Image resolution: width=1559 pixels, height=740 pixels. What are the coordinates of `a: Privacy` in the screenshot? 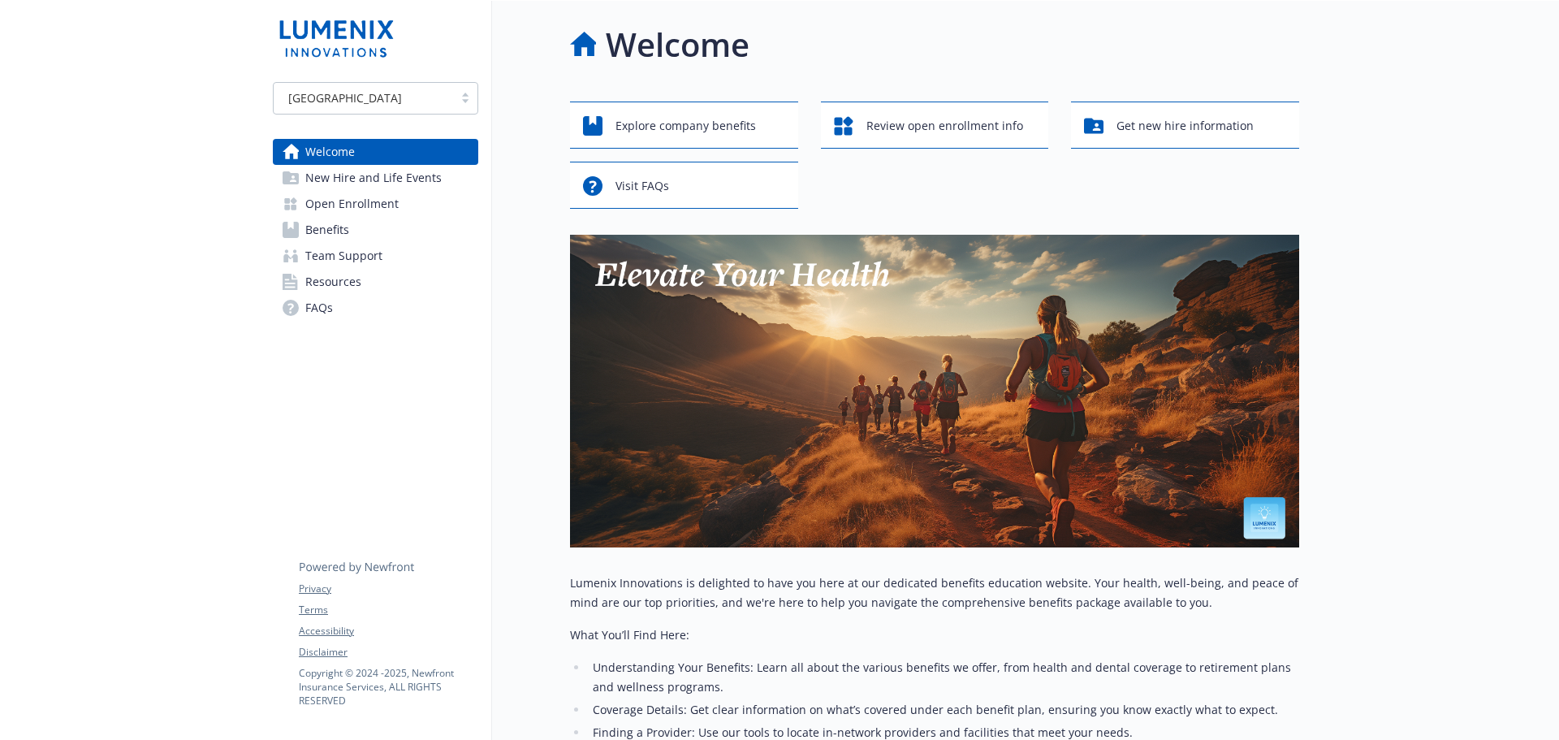 It's located at (388, 589).